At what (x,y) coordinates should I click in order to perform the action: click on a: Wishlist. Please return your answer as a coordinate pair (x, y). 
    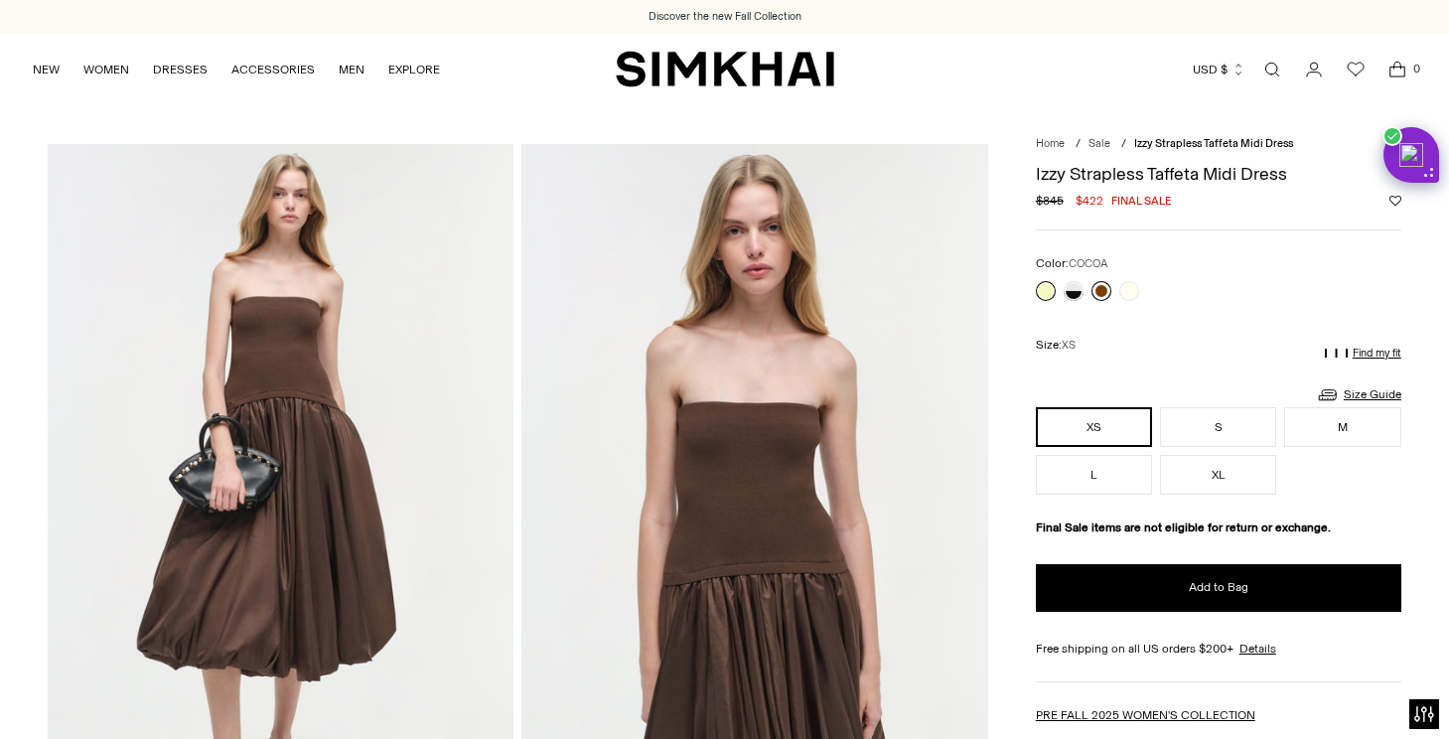
    Looking at the image, I should click on (1356, 70).